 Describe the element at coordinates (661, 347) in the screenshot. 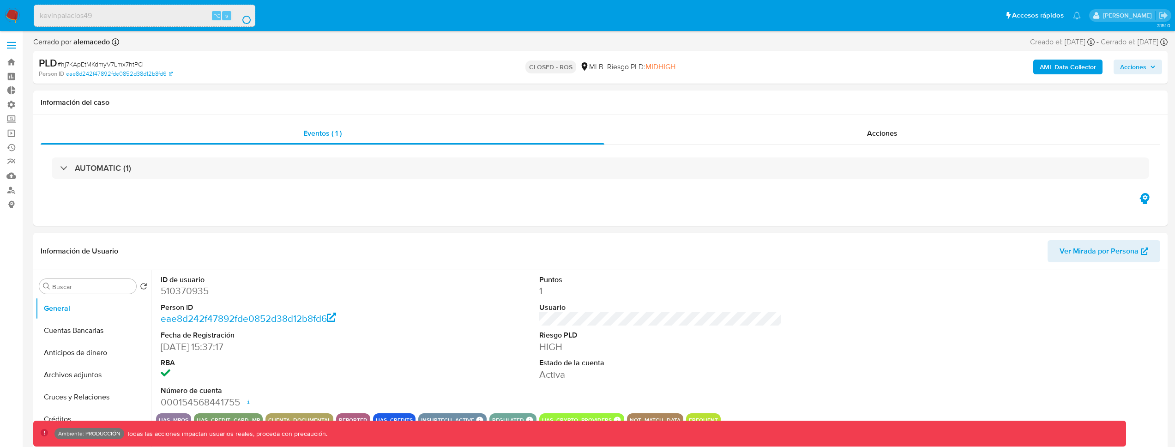

I see `dd: HIGH` at that location.